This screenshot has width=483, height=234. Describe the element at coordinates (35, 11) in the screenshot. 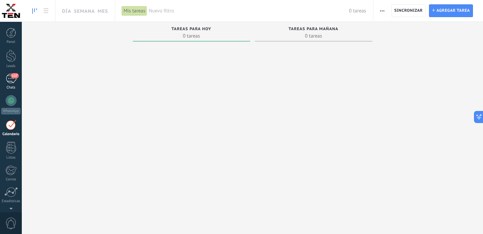

I see `a: To-do line` at that location.